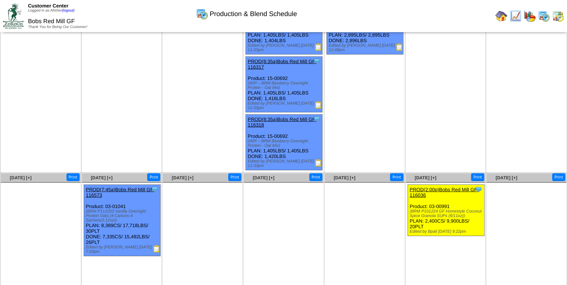 The height and width of the screenshot is (285, 567). What do you see at coordinates (558, 16) in the screenshot?
I see `img: calendarinout.gif` at bounding box center [558, 16].